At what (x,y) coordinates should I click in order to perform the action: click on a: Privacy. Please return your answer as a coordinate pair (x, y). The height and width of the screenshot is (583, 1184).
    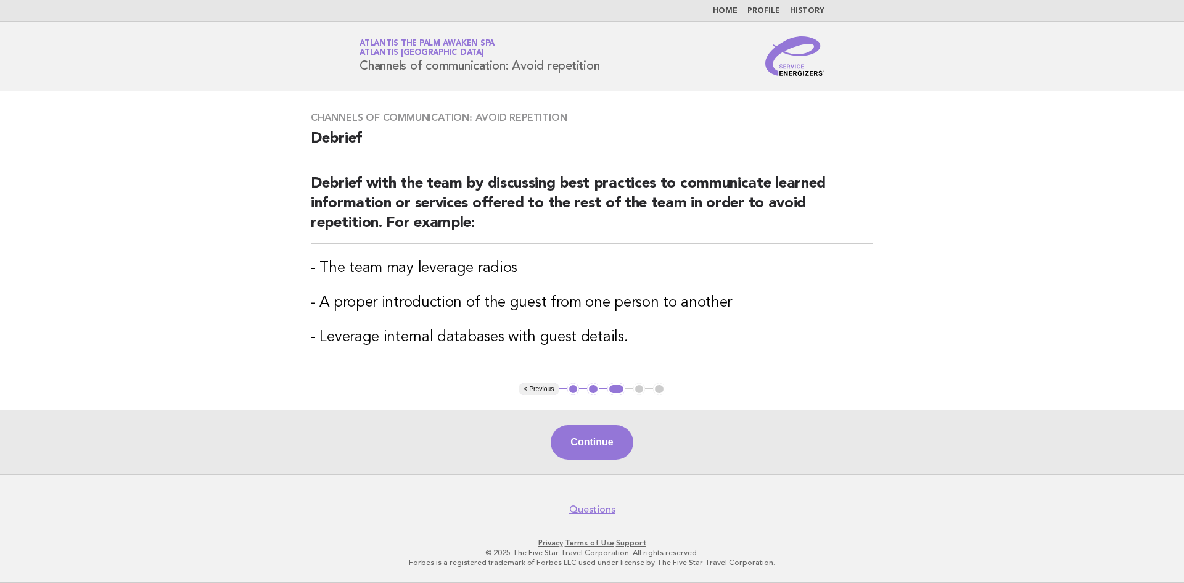
    Looking at the image, I should click on (551, 543).